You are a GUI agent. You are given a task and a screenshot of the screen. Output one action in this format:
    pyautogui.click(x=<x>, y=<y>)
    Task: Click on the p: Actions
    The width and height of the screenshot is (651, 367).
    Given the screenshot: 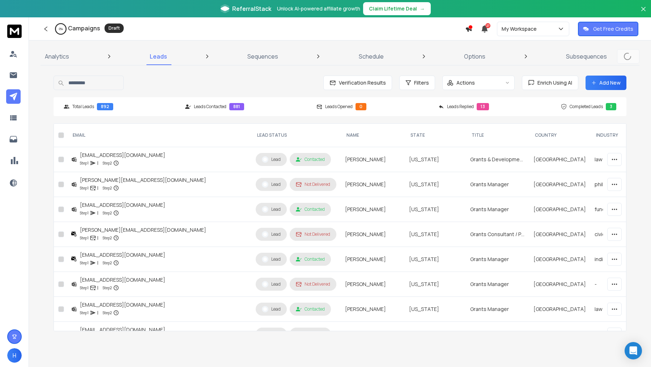 What is the action you would take?
    pyautogui.click(x=465, y=83)
    